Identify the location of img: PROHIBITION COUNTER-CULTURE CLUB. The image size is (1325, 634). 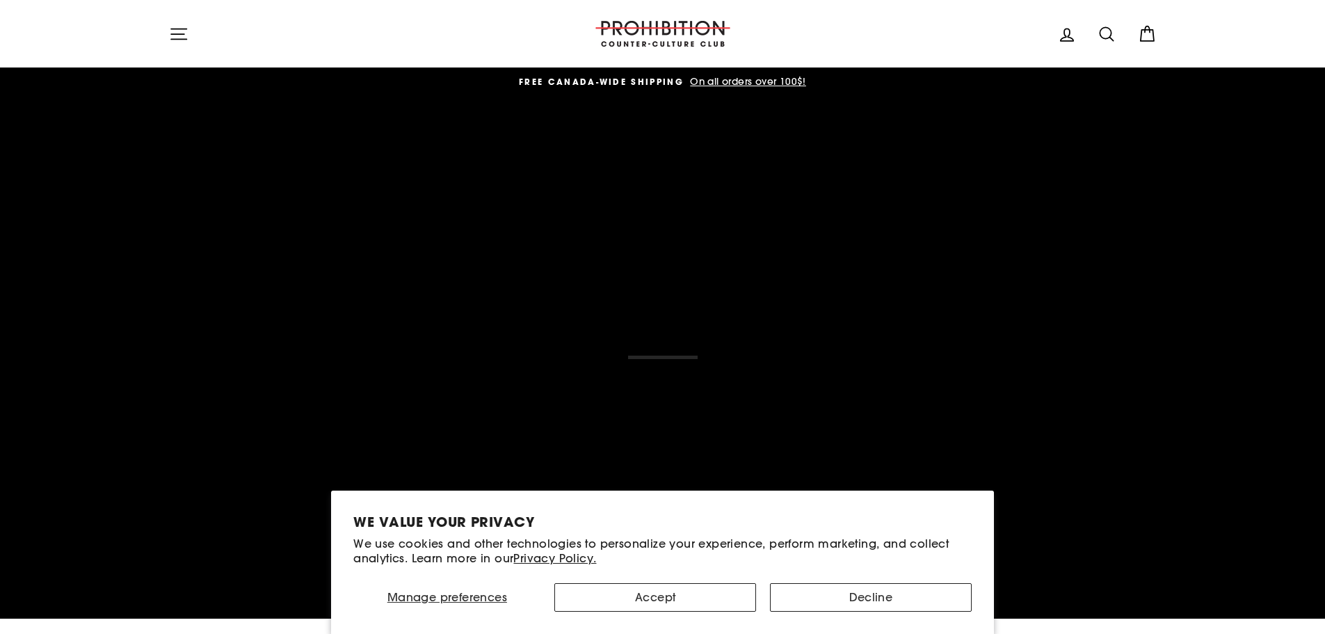
(663, 33).